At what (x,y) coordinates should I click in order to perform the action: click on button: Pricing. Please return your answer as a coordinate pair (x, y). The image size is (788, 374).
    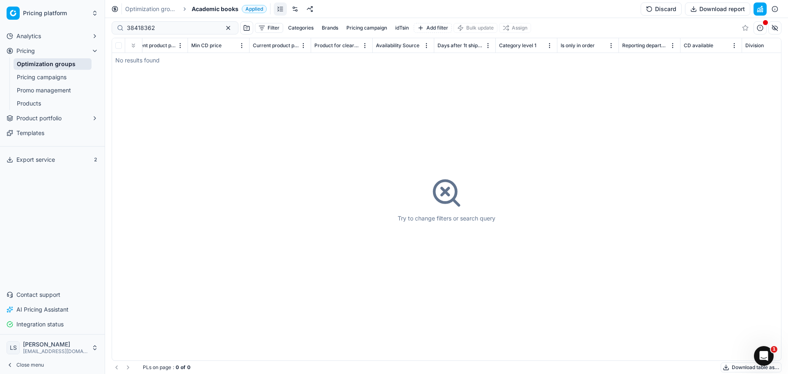
    Looking at the image, I should click on (52, 51).